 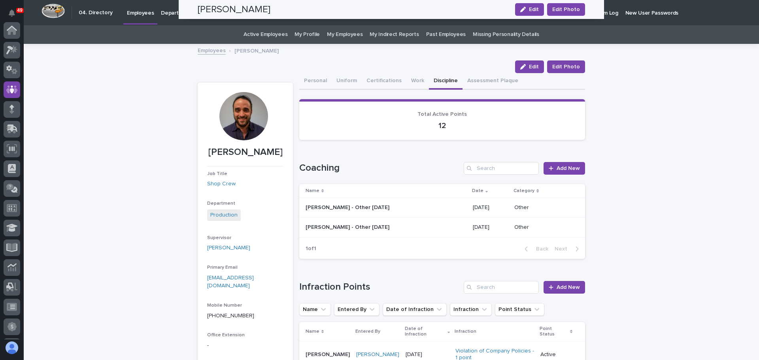 I want to click on a: My Employees, so click(x=345, y=34).